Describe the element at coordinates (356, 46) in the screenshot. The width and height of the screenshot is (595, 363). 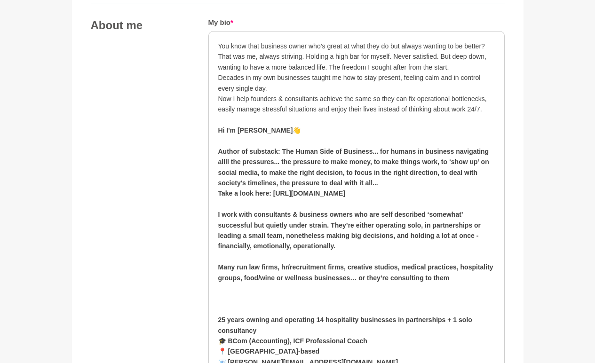
I see `p: You know that business owner who’s great at what they do but always wanting to be better?` at that location.